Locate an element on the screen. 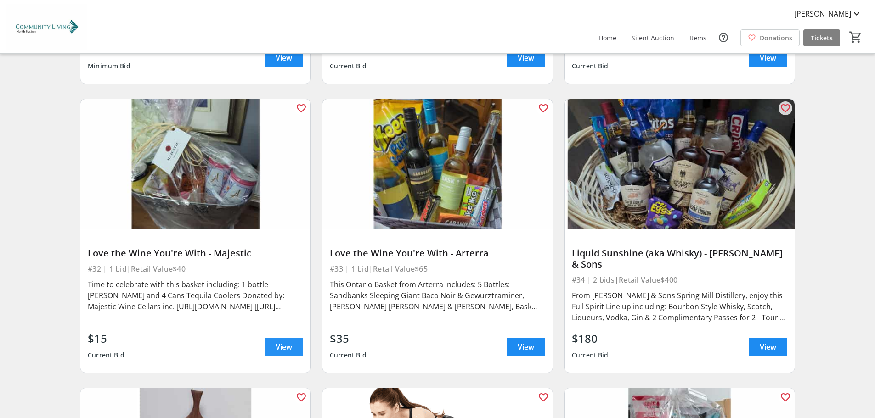 This screenshot has width=875, height=418. div: Love the Wine You're With - Arterra is located at coordinates (437, 254).